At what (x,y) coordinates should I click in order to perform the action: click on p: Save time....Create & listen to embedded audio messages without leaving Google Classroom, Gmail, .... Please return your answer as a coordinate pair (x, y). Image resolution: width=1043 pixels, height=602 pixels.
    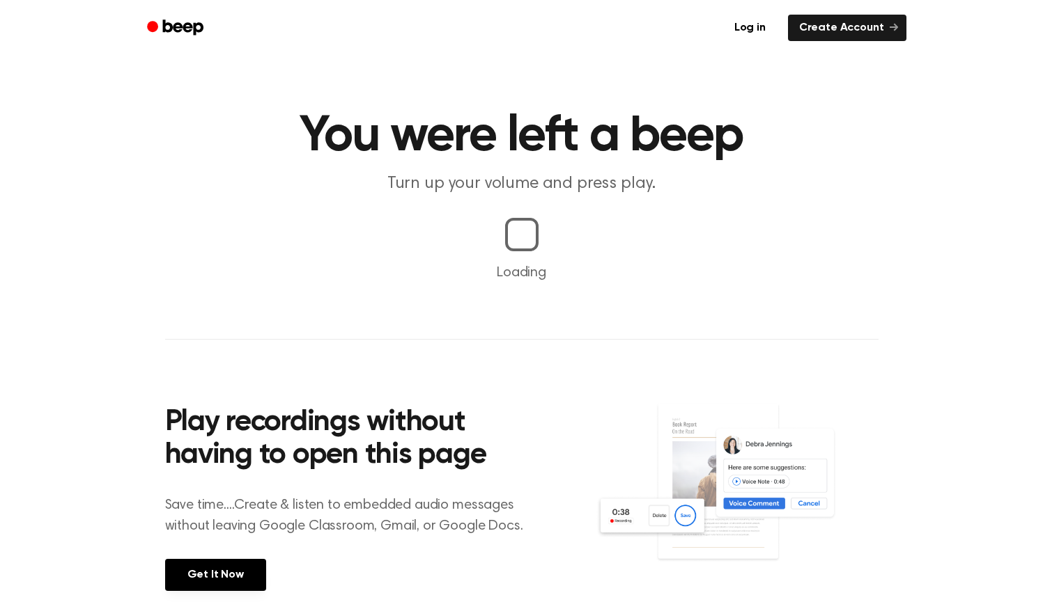
    Looking at the image, I should click on (352, 516).